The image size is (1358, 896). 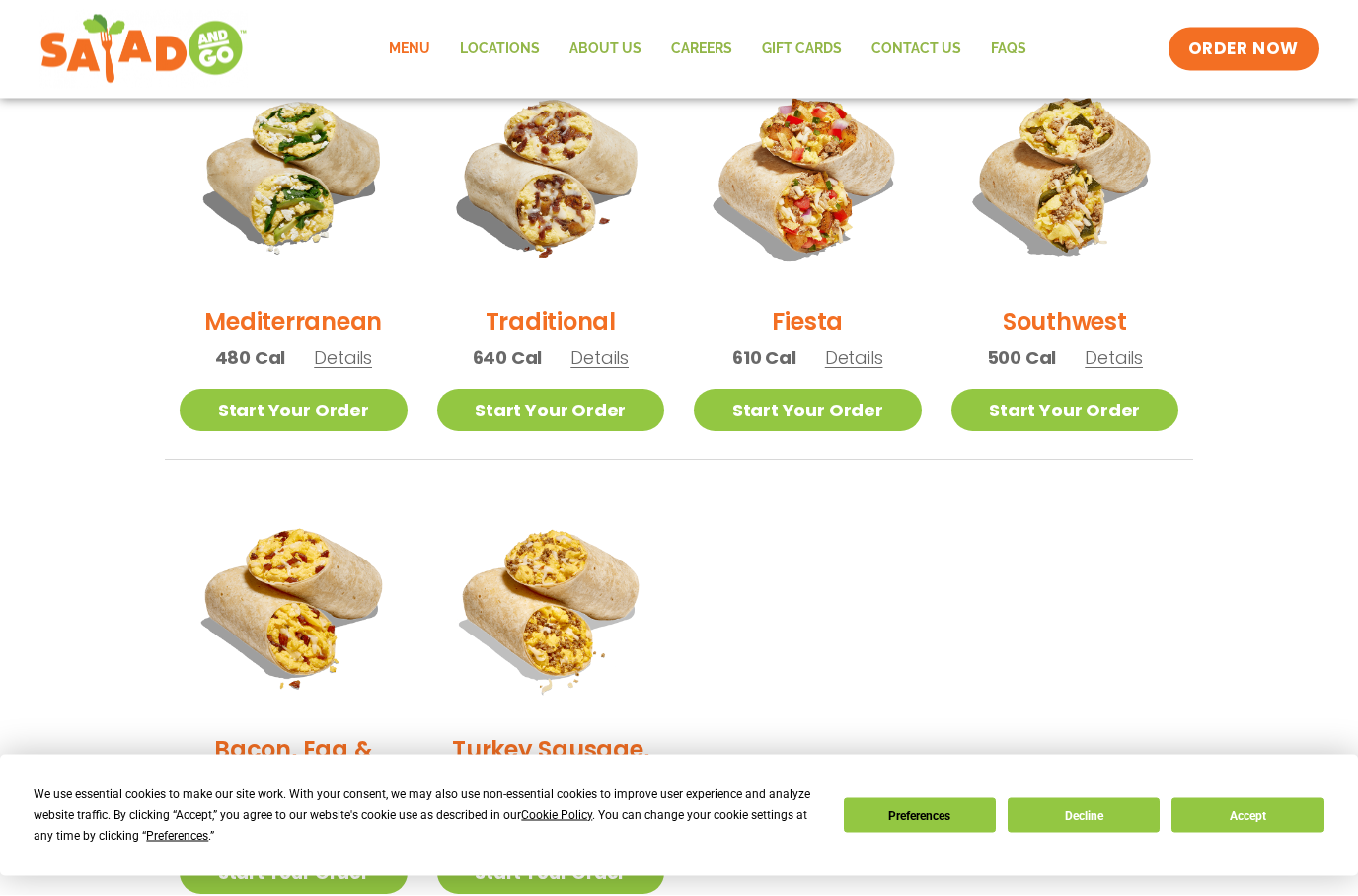 I want to click on img: Product photo for Bacon, Egg & Cheese, so click(x=293, y=604).